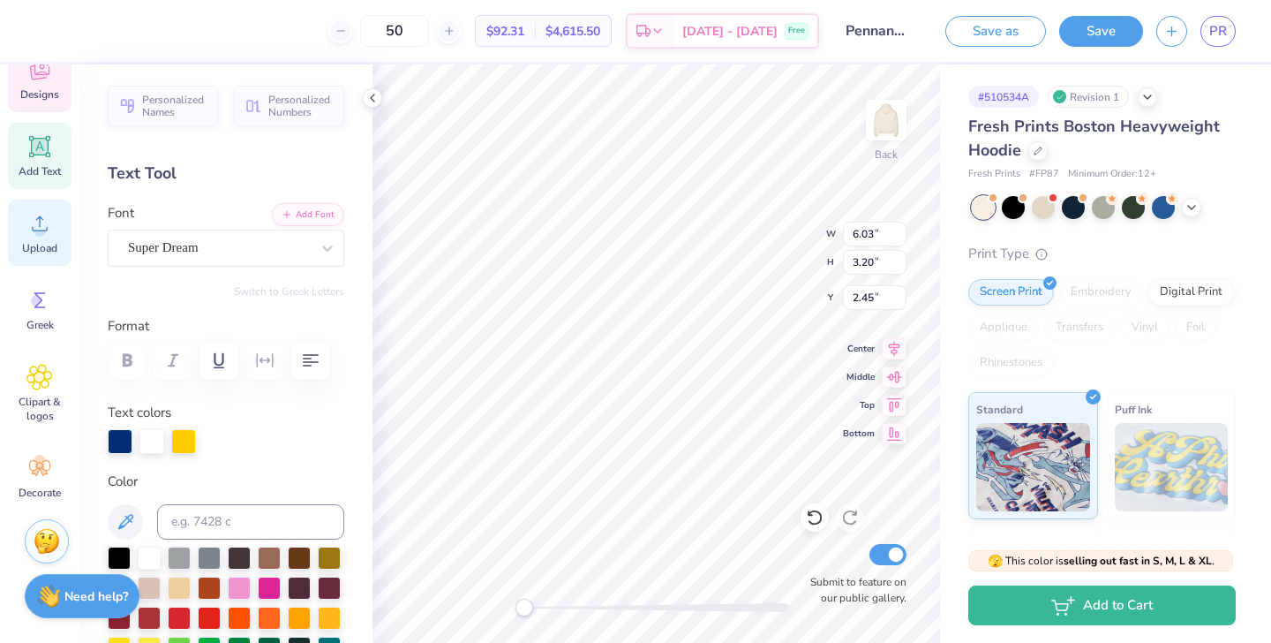 The height and width of the screenshot is (643, 1271). Describe the element at coordinates (1033, 467) in the screenshot. I see `img: Standard` at that location.